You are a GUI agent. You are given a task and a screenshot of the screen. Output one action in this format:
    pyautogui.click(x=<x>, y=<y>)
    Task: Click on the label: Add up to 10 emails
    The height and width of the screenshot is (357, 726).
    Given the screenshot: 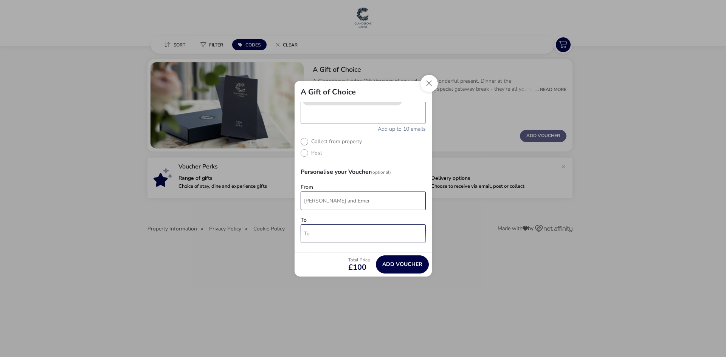 What is the action you would take?
    pyautogui.click(x=363, y=129)
    